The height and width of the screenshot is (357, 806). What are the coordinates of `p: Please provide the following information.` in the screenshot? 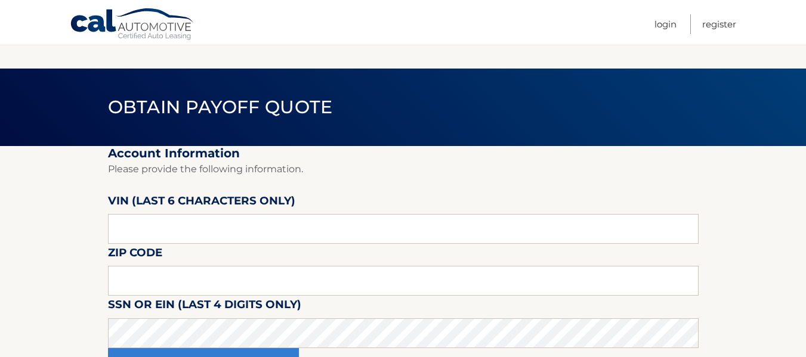 It's located at (403, 169).